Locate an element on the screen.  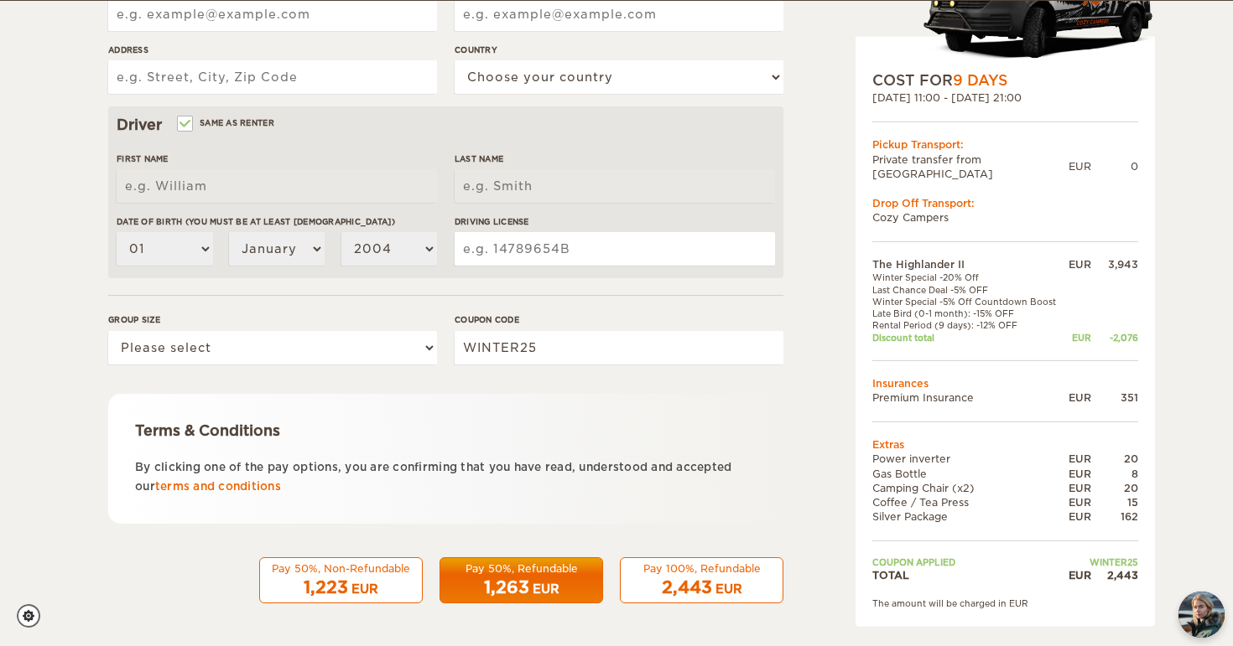
span: 1,223 is located at coordinates (325, 588).